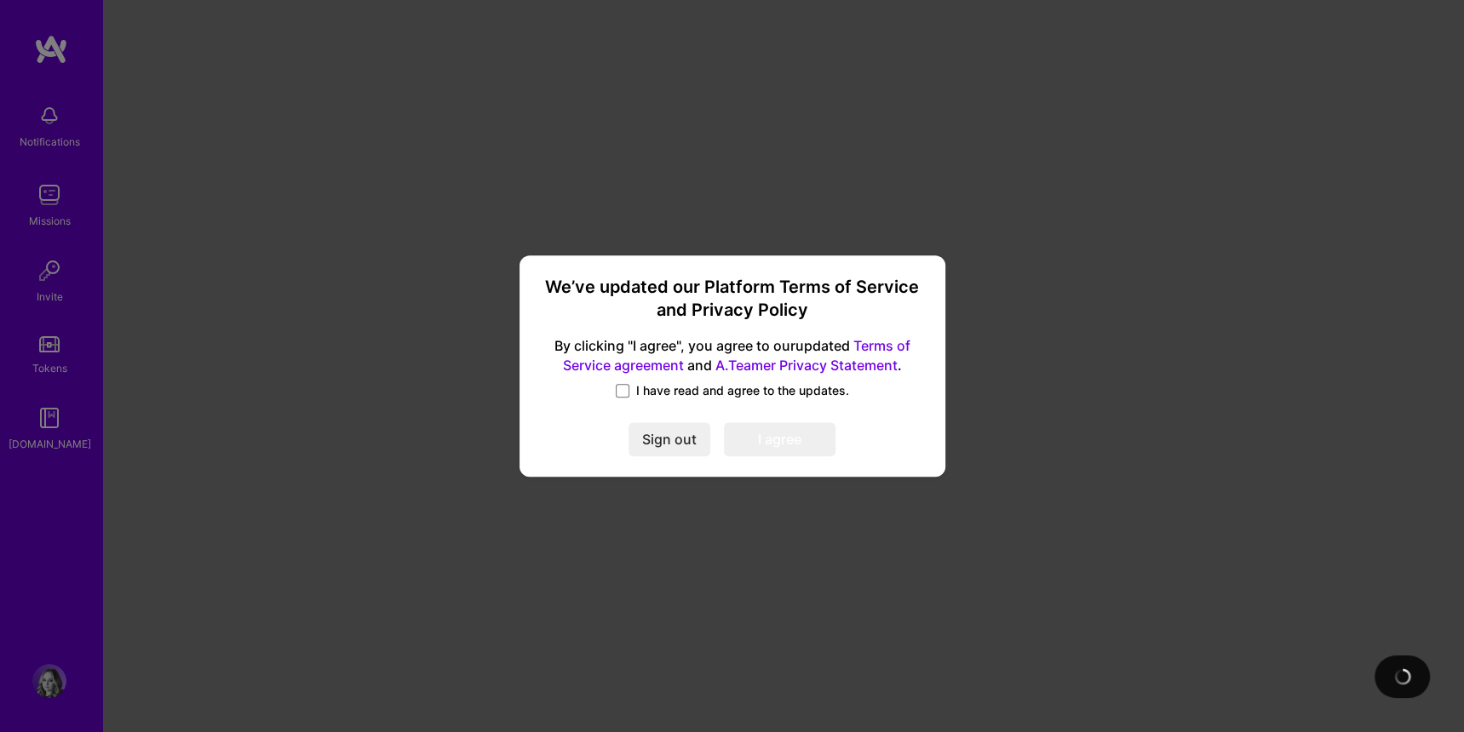 Image resolution: width=1464 pixels, height=732 pixels. What do you see at coordinates (1402, 677) in the screenshot?
I see `img: loading` at bounding box center [1402, 677].